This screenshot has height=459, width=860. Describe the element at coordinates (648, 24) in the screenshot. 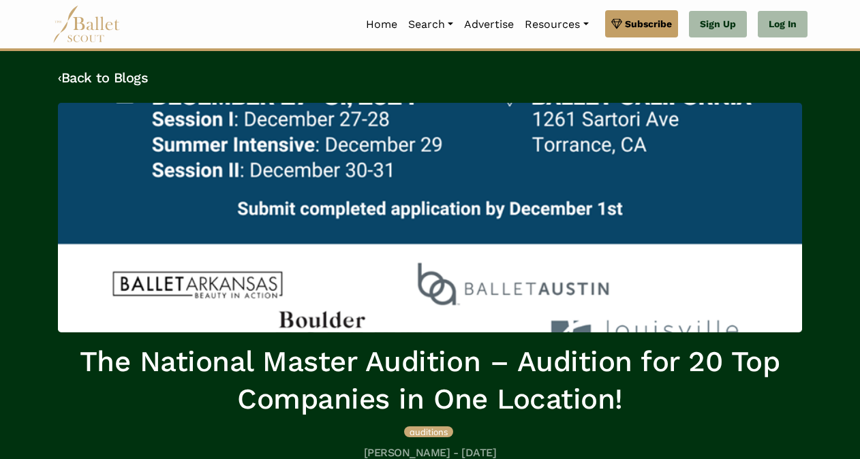

I see `span: Subscribe` at that location.